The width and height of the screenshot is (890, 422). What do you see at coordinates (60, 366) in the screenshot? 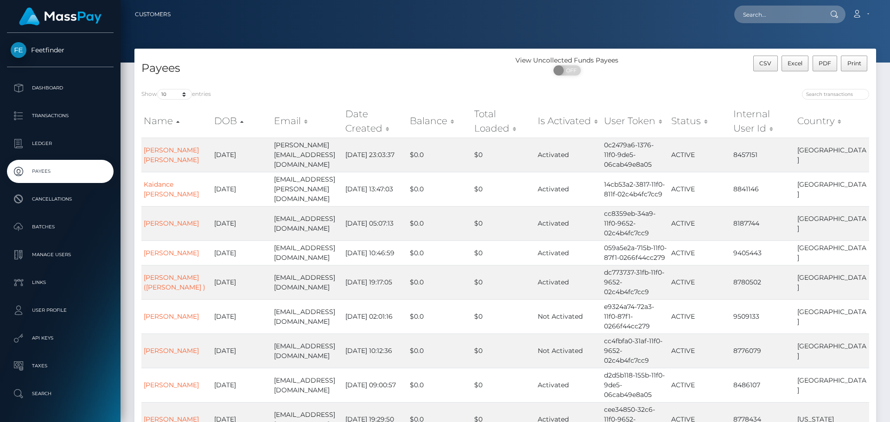
I see `a: Taxes` at bounding box center [60, 366].